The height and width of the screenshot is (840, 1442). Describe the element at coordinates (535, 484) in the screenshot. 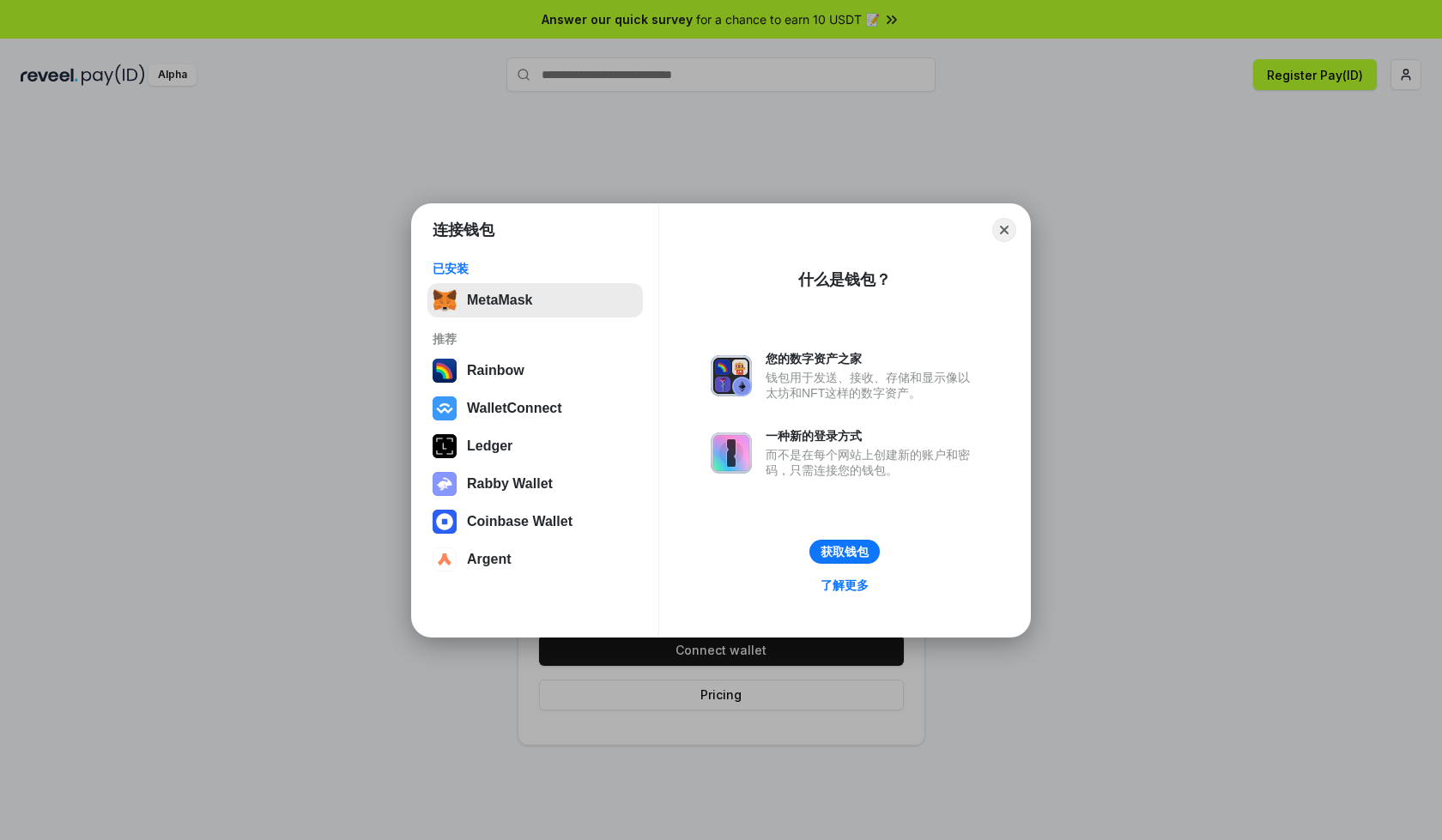

I see `button: Rabby Wallet` at that location.